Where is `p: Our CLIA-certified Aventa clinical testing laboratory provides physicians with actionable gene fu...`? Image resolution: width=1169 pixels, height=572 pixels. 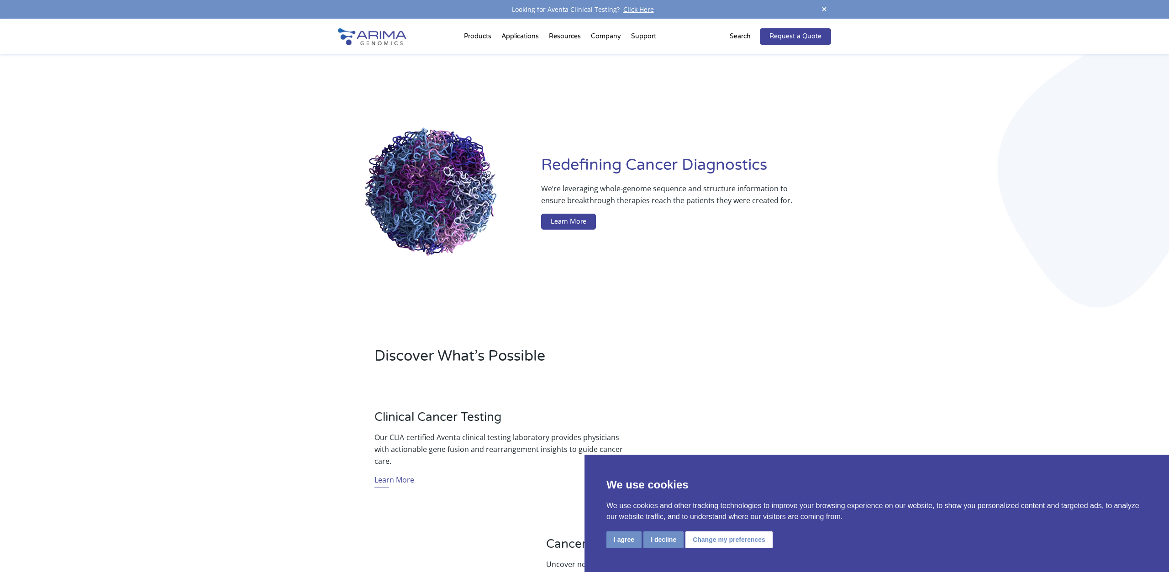
p: Our CLIA-certified Aventa clinical testing laboratory provides physicians with actionable gene fu... is located at coordinates (498, 449).